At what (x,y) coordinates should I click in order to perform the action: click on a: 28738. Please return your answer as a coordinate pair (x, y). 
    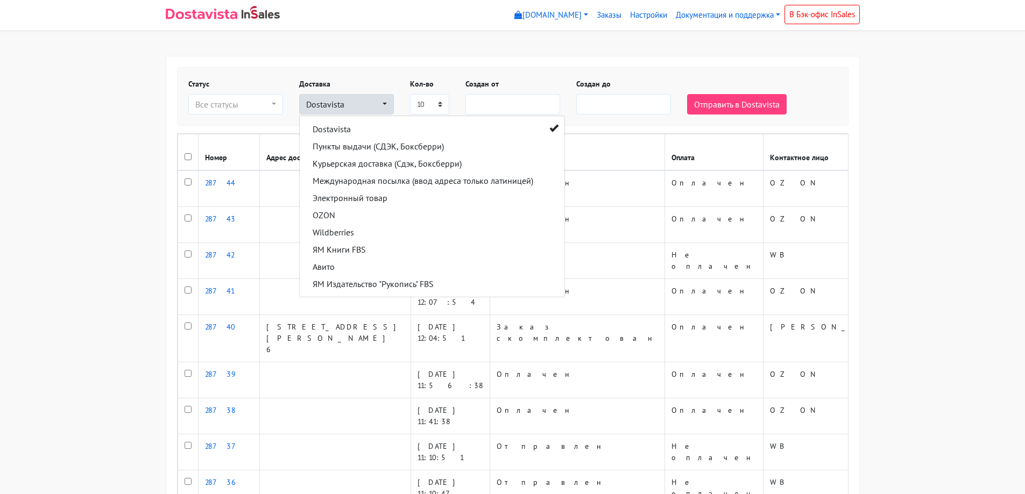
    Looking at the image, I should click on (220, 410).